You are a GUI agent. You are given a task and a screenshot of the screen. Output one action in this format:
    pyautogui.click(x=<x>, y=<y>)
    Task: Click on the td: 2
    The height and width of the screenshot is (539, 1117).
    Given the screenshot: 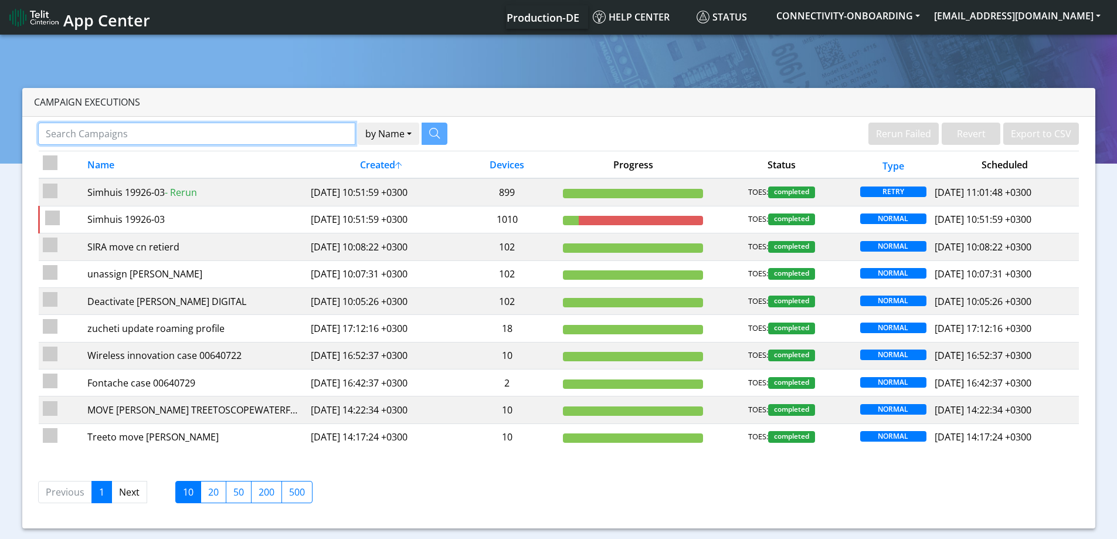 What is the action you would take?
    pyautogui.click(x=506, y=383)
    